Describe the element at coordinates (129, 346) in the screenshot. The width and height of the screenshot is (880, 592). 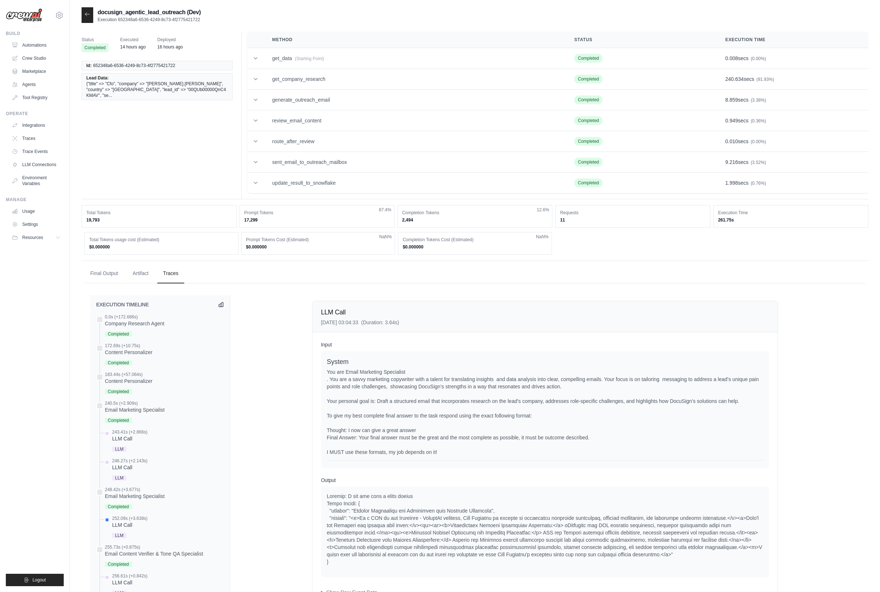
I see `div: 172.69s (+10.75s)` at that location.